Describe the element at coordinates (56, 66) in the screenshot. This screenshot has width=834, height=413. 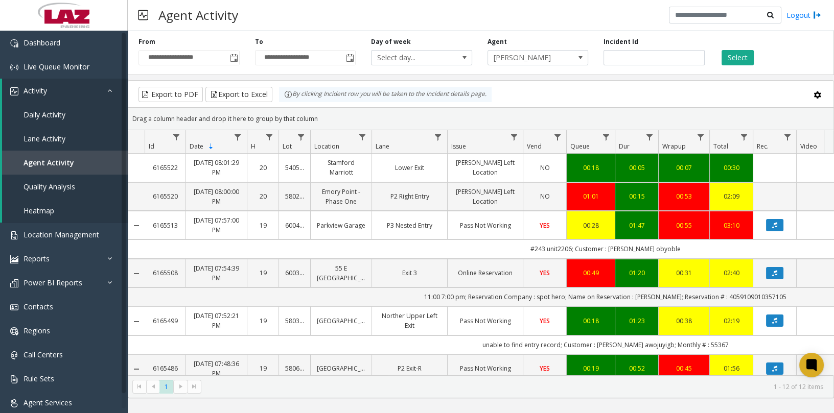
I see `span: Live Queue Monitor` at that location.